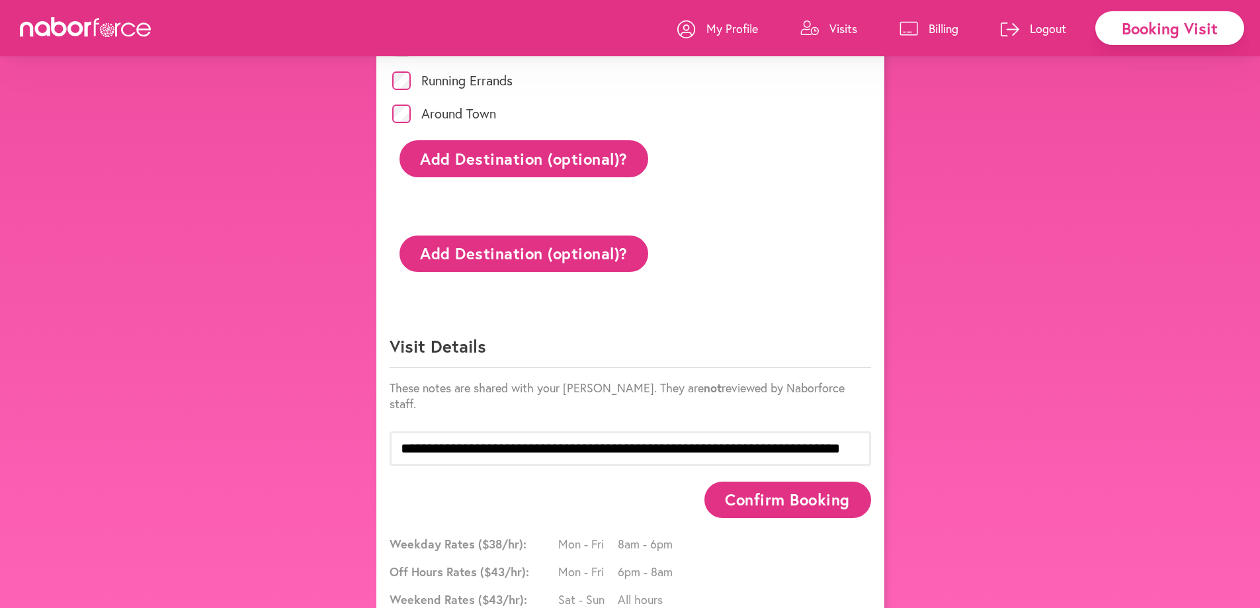 The image size is (1260, 608). What do you see at coordinates (829, 28) in the screenshot?
I see `a: Visits` at bounding box center [829, 28].